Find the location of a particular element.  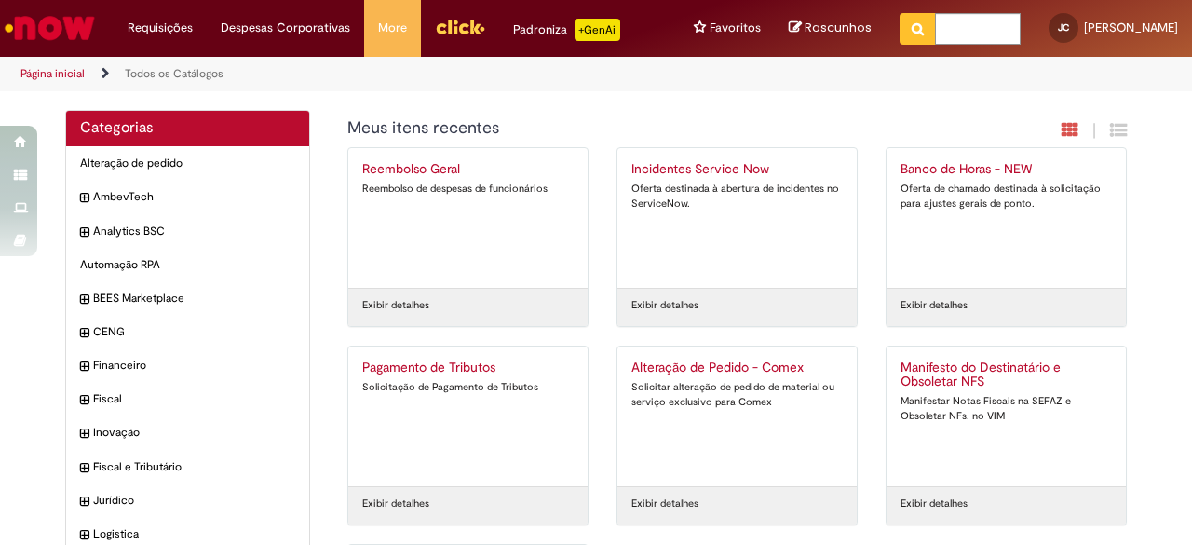

span: Jurídico is located at coordinates (194, 500).